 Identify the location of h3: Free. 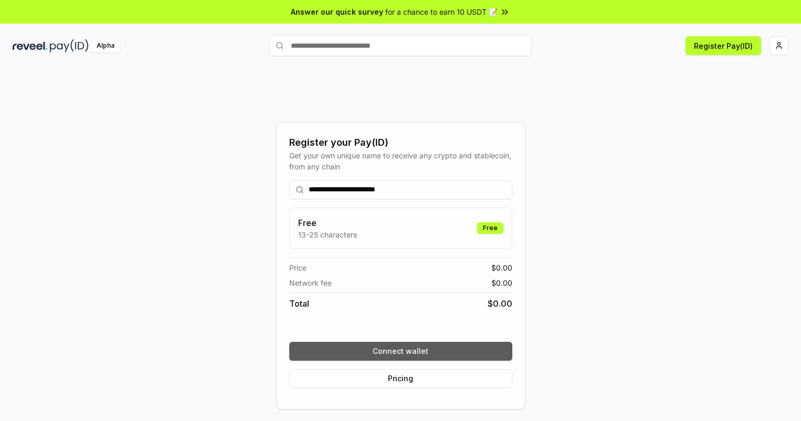
(327, 223).